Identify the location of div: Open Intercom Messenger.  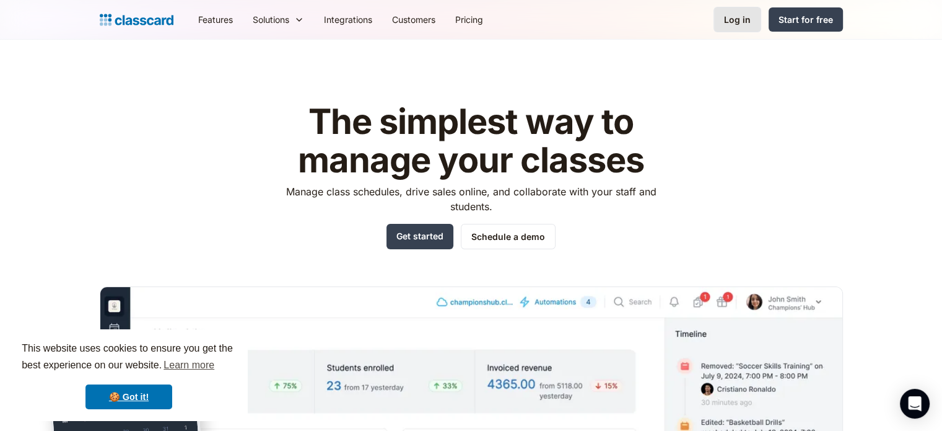
(915, 403).